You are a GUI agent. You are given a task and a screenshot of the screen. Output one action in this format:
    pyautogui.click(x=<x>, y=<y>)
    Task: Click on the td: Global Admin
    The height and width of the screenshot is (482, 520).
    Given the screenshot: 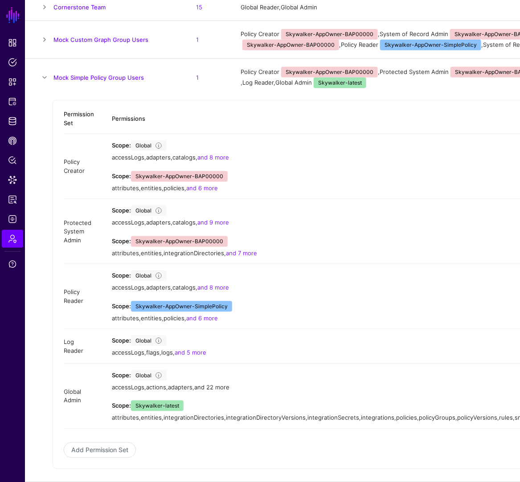 What is the action you would take?
    pyautogui.click(x=83, y=396)
    